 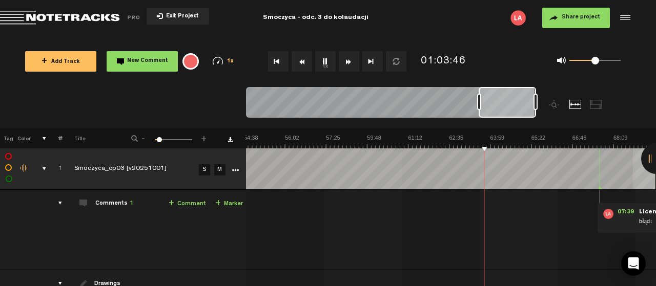 What do you see at coordinates (229, 204) in the screenshot?
I see `a: Marker` at bounding box center [229, 204].